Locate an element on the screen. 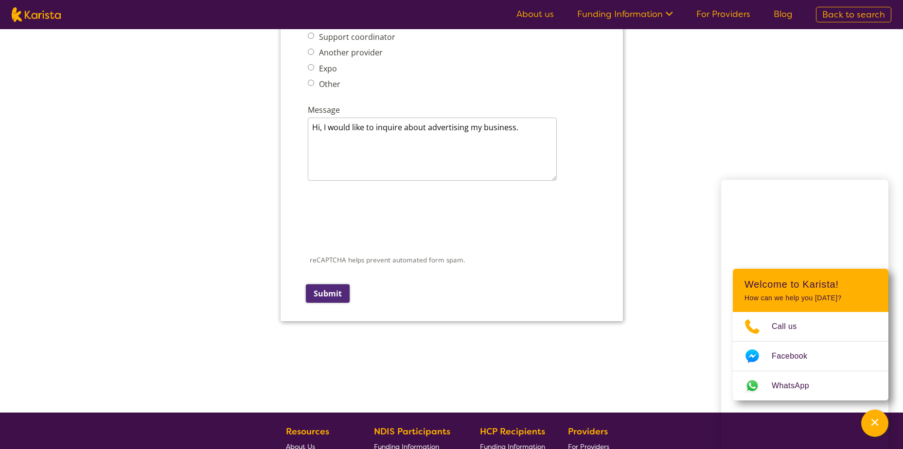  label: Home Care Package is located at coordinates (77, 396).